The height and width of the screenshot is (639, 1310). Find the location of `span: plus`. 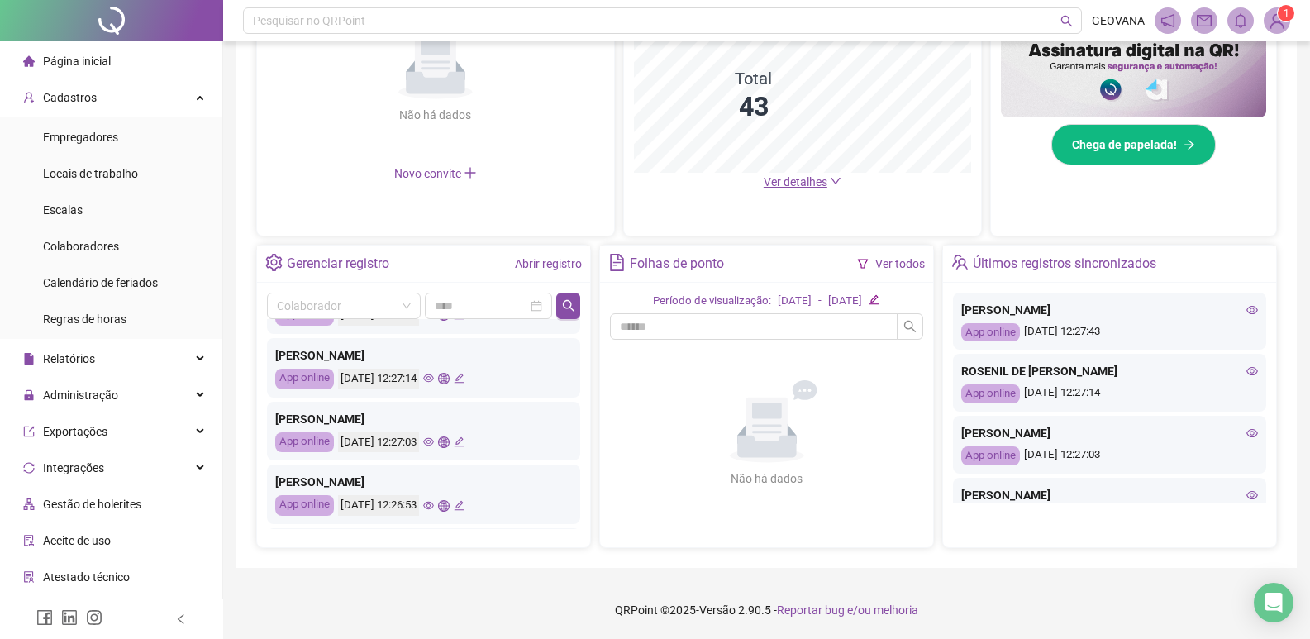

span: plus is located at coordinates (470, 173).